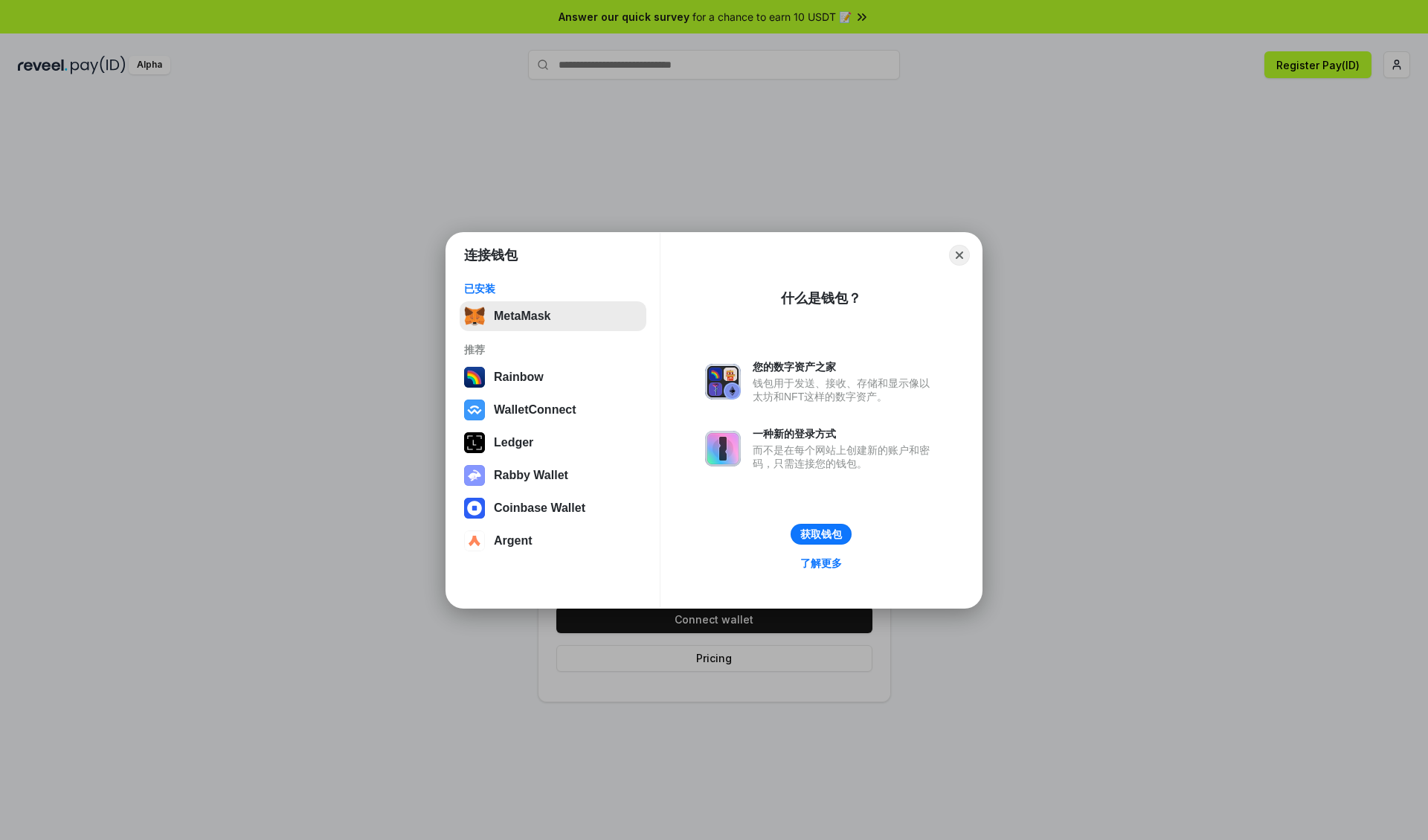 This screenshot has width=1428, height=840. What do you see at coordinates (513, 442) in the screenshot?
I see `div: Ledger` at bounding box center [513, 442].